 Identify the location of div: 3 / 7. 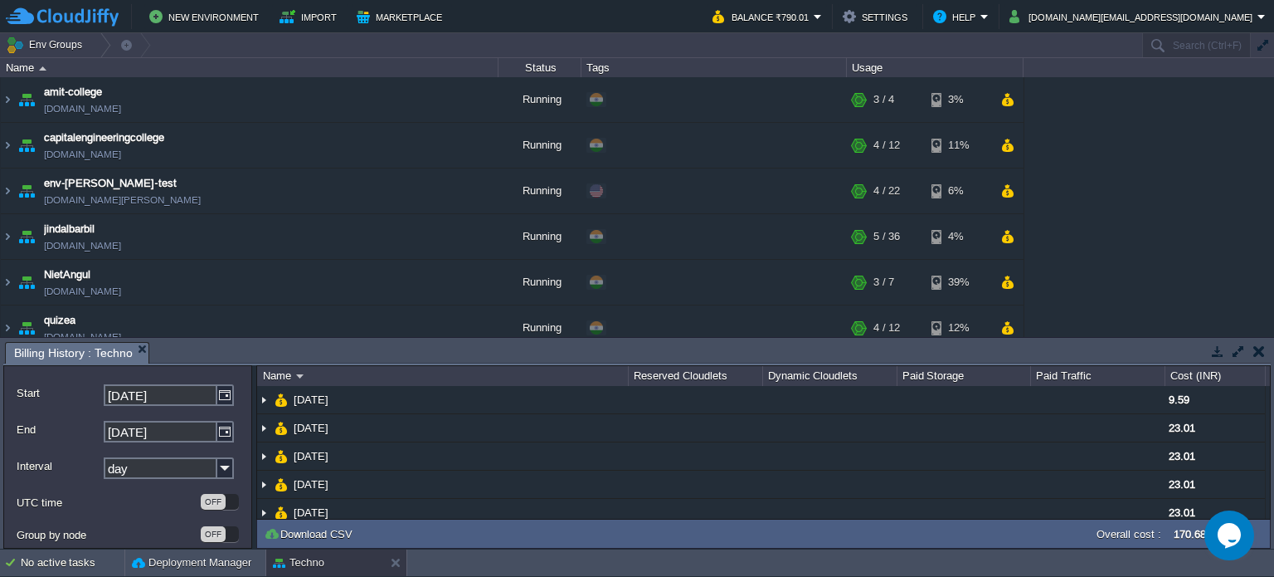
(884, 282).